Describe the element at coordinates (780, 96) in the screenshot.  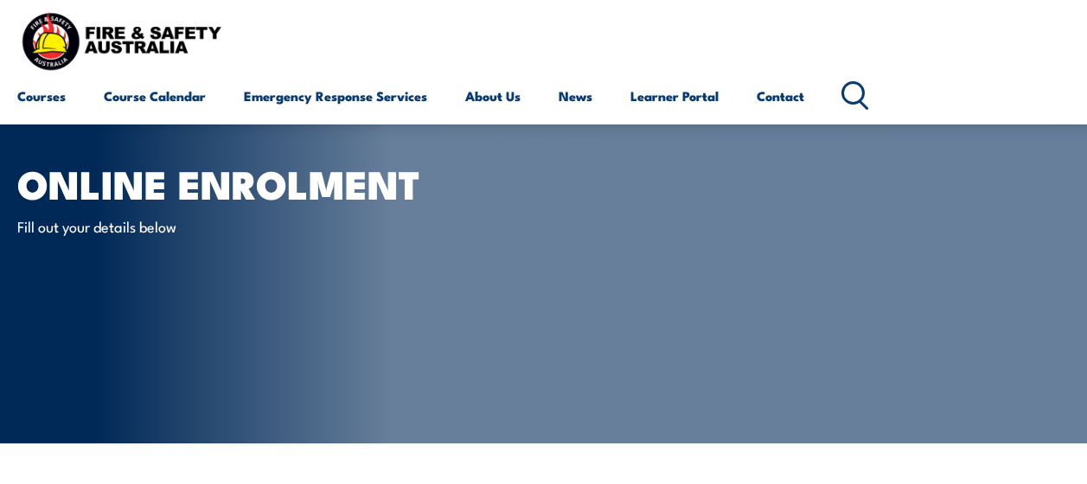
I see `a: Contact` at that location.